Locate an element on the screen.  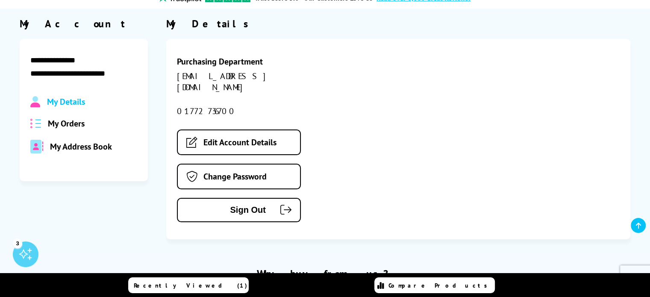
div: 3 is located at coordinates (18, 243).